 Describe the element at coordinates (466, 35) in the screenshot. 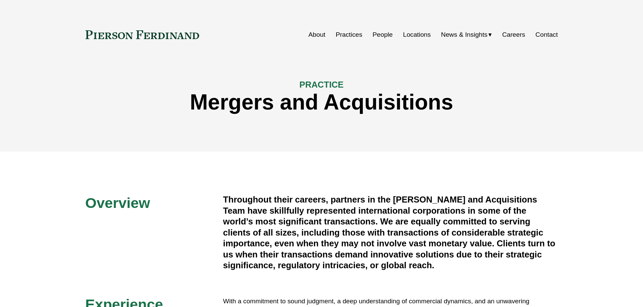

I see `a: folder dropdown` at that location.